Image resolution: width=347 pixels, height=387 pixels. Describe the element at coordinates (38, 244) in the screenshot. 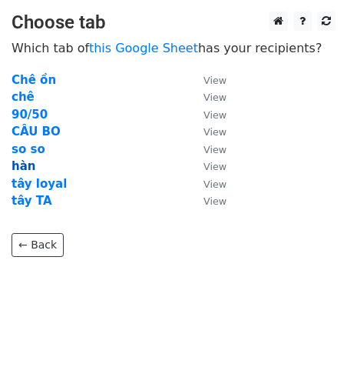

I see `a: ← Back` at that location.